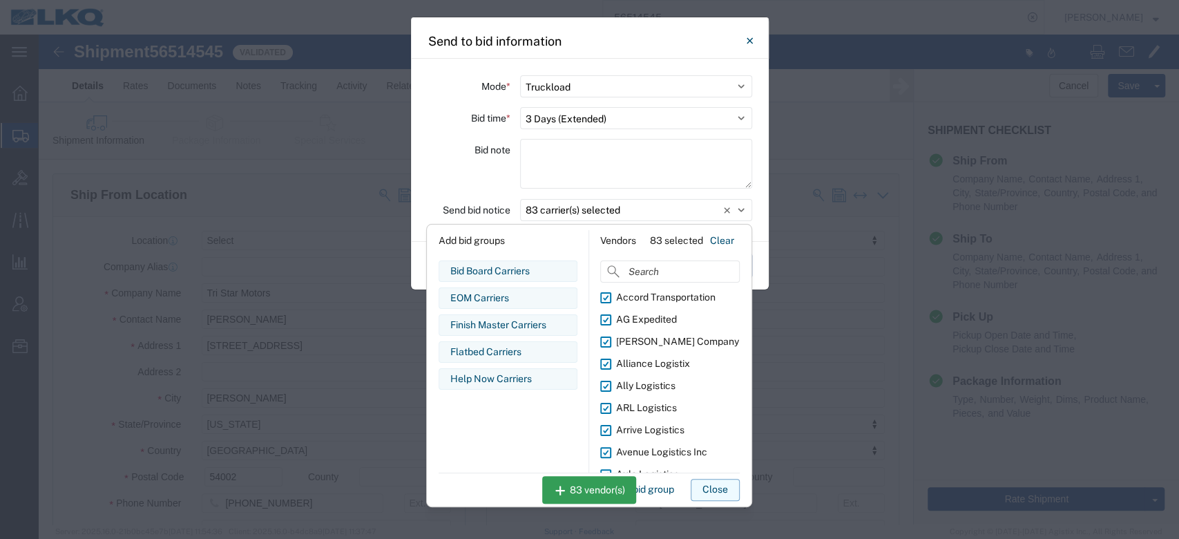  I want to click on button: Clear, so click(722, 241).